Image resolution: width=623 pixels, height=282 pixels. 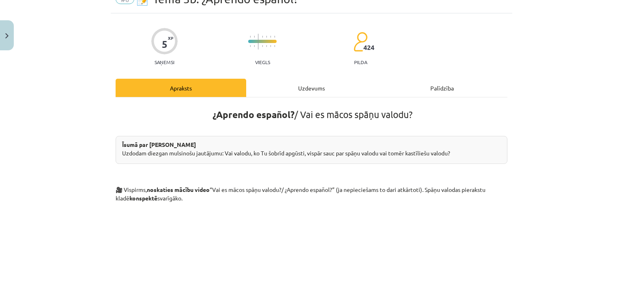 What do you see at coordinates (164, 62) in the screenshot?
I see `p: Saņemsi` at bounding box center [164, 62].